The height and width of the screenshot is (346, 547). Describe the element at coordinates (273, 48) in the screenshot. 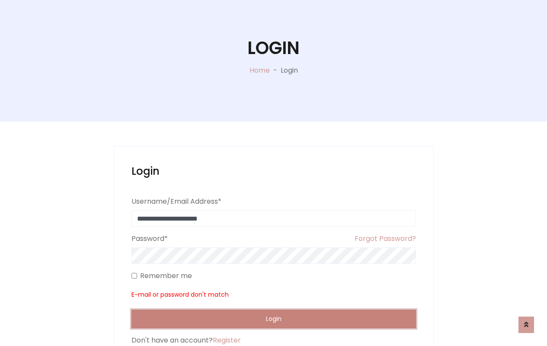

I see `h1: Login` at that location.